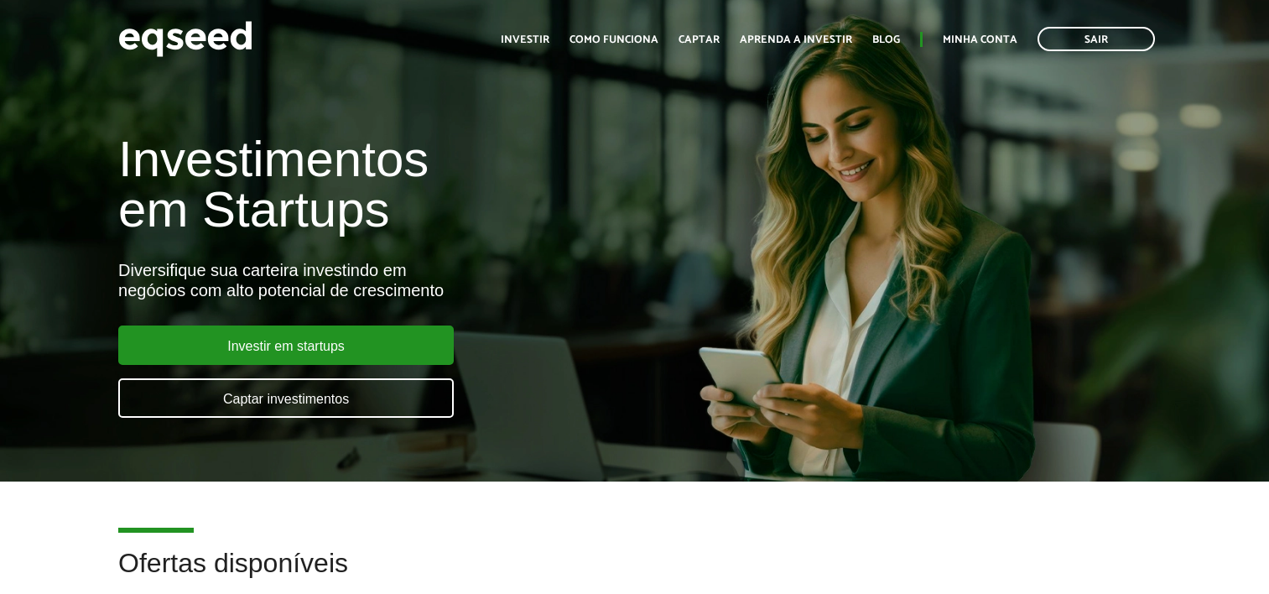  What do you see at coordinates (1096, 39) in the screenshot?
I see `a: Sair` at bounding box center [1096, 39].